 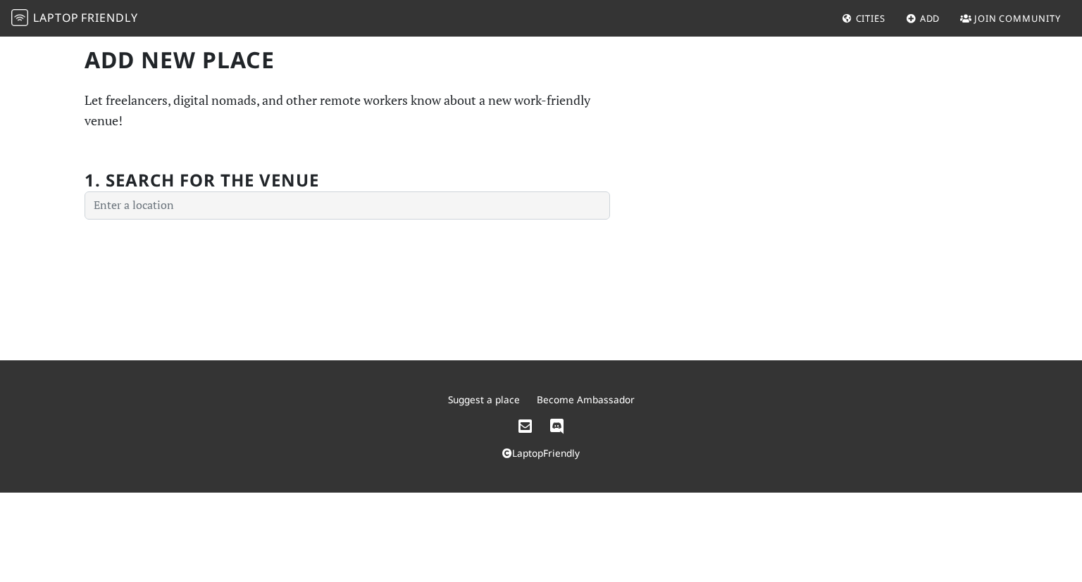 What do you see at coordinates (56, 18) in the screenshot?
I see `span: Laptop` at bounding box center [56, 18].